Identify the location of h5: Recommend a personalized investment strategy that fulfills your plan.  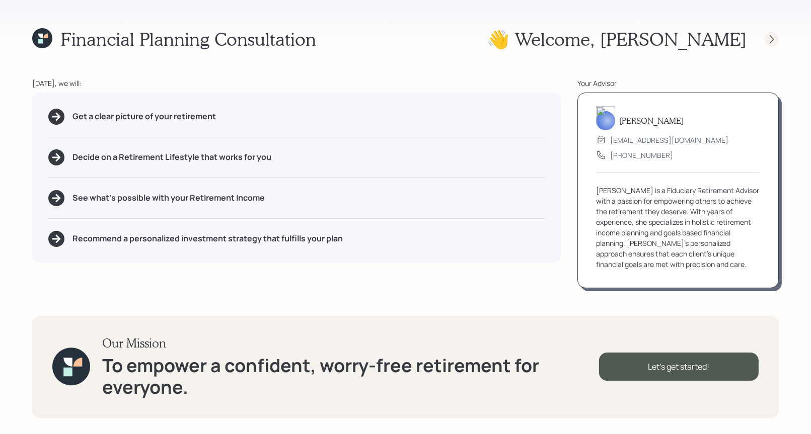
(207, 239).